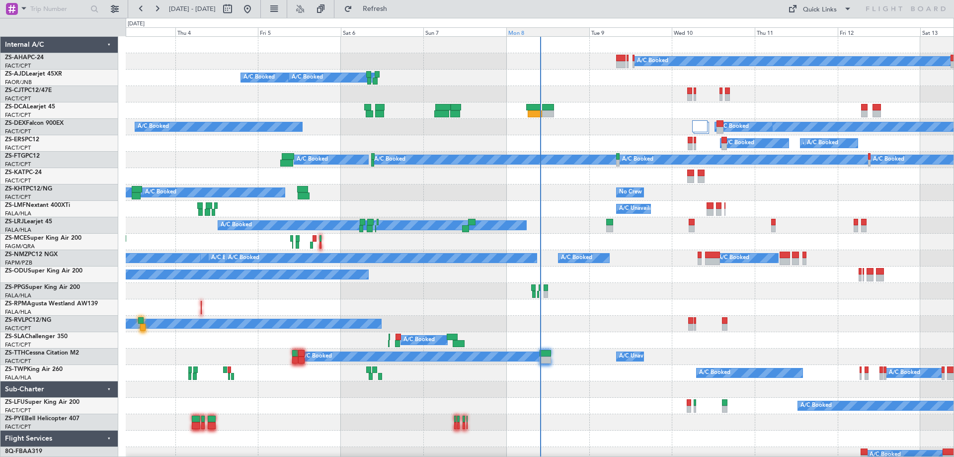  What do you see at coordinates (15, 123) in the screenshot?
I see `span: ZS-DEX` at bounding box center [15, 123].